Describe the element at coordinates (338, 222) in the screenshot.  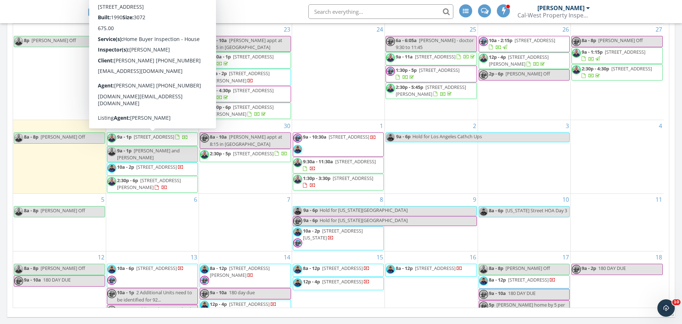
I see `td: Go to October 8, 2025` at that location.